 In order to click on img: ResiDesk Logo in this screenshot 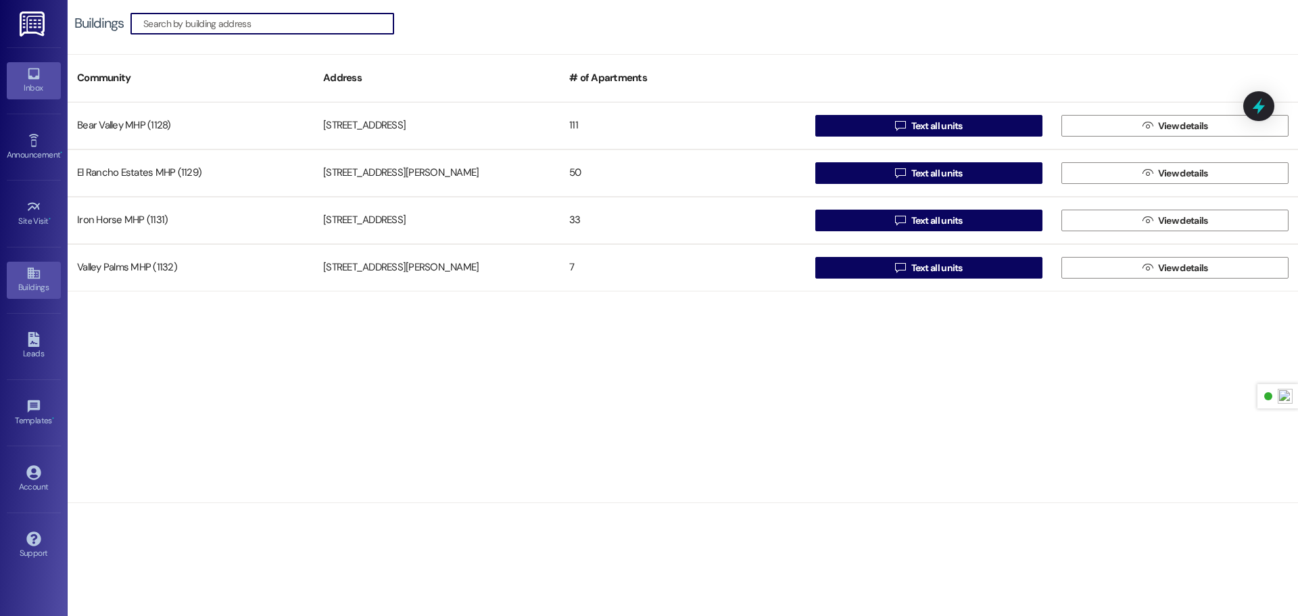, I will do `click(33, 24)`.